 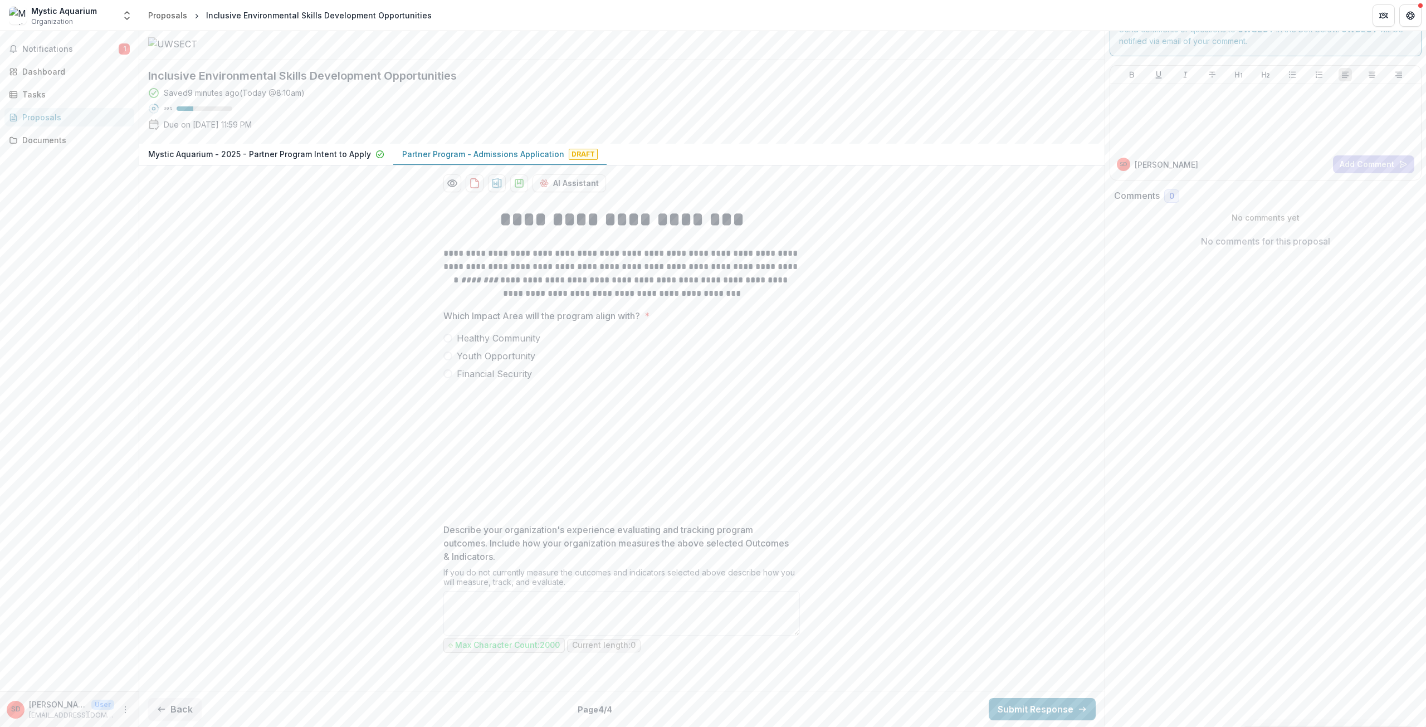 What do you see at coordinates (69, 49) in the screenshot?
I see `button: Notifications1` at bounding box center [69, 49].